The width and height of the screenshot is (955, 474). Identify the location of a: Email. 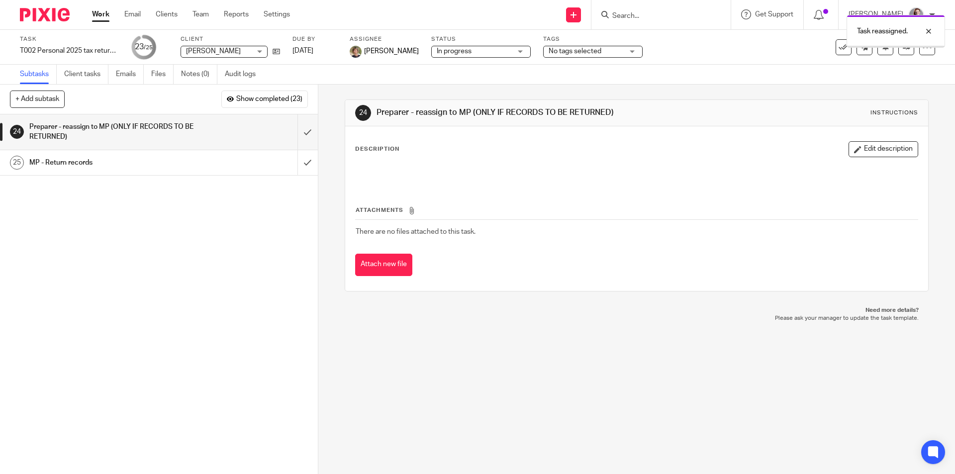
(132, 14).